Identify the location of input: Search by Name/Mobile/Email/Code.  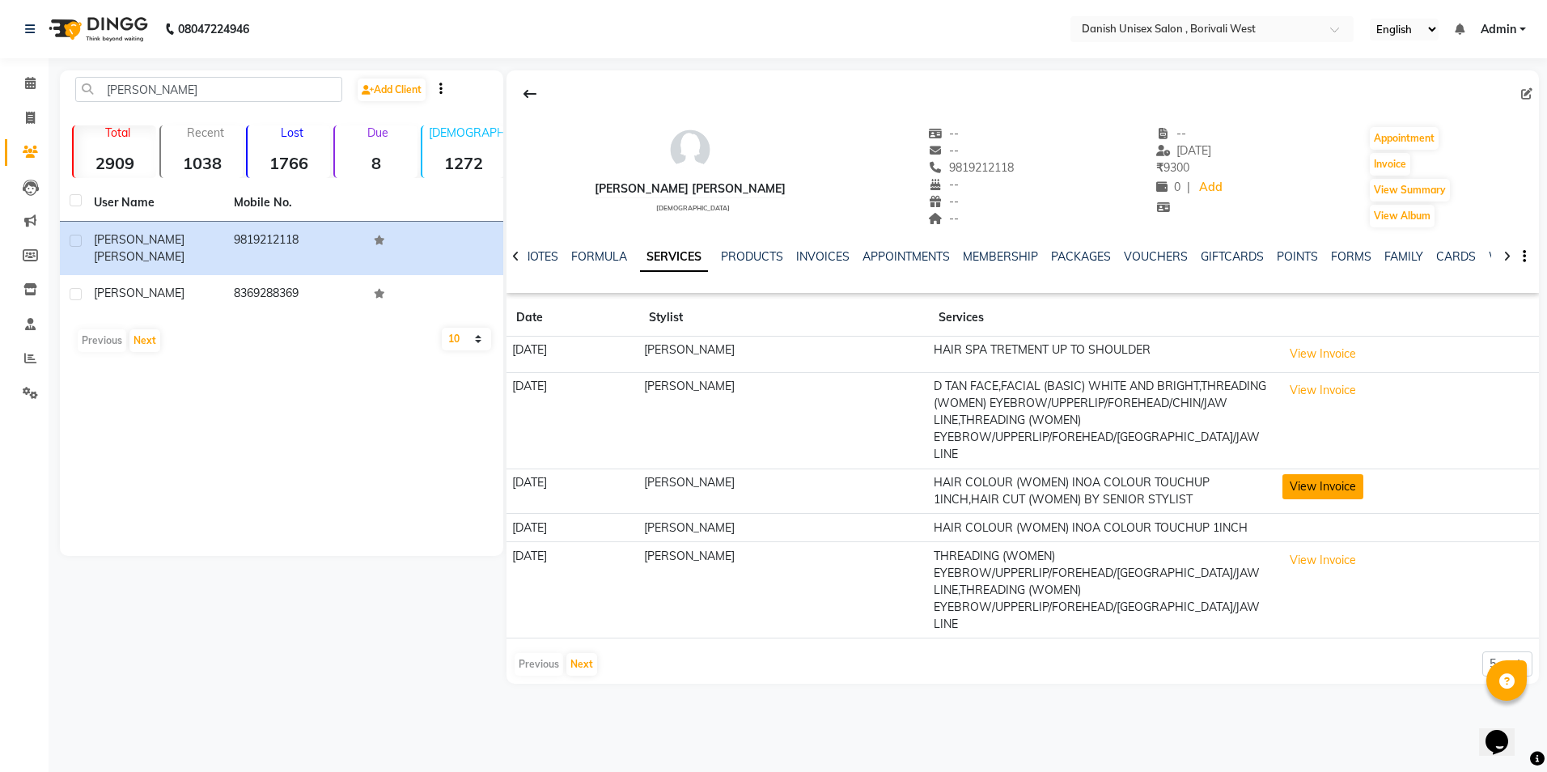
(209, 89).